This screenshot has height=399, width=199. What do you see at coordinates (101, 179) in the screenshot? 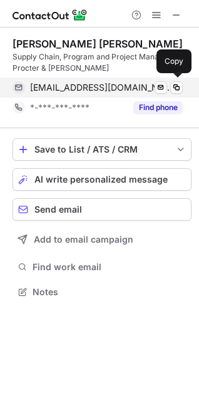
I see `span: AI write personalized message` at bounding box center [101, 179].